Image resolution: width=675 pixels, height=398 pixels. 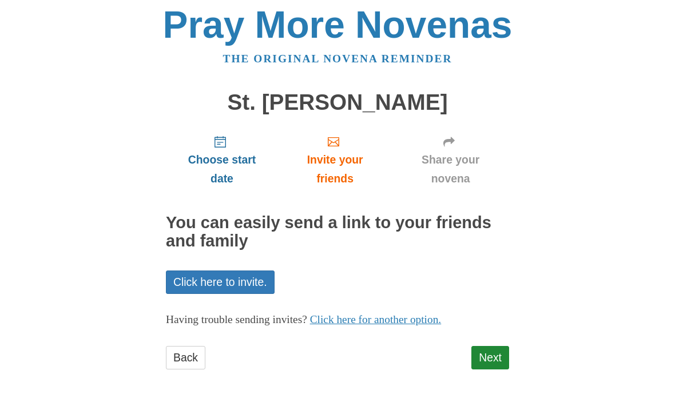 I want to click on a: Share your novena, so click(x=450, y=160).